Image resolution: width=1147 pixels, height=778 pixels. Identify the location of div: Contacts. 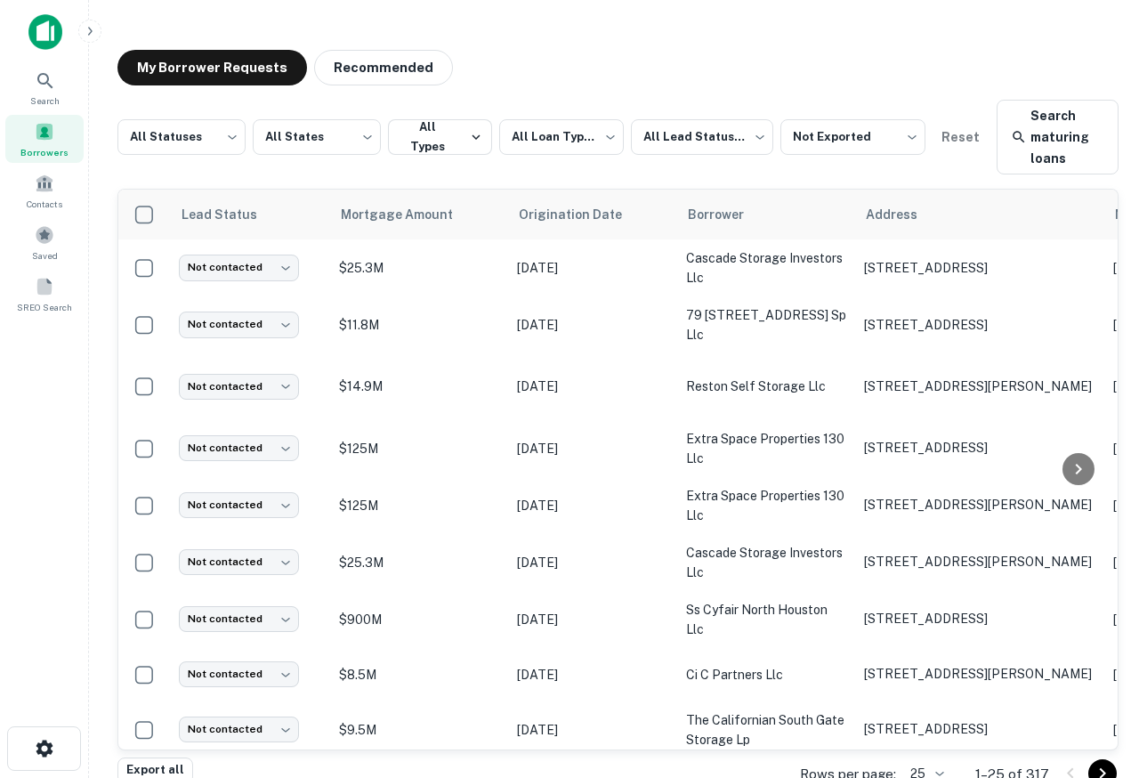
(44, 190).